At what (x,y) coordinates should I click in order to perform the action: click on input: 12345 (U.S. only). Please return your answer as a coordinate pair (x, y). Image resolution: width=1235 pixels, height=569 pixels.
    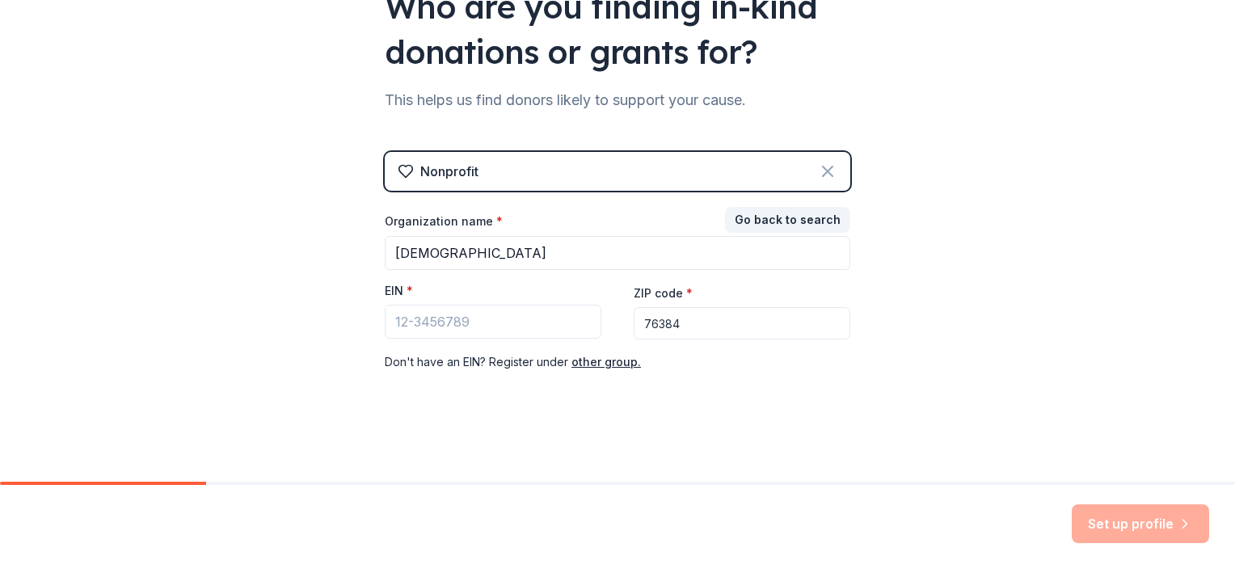
    Looking at the image, I should click on (742, 323).